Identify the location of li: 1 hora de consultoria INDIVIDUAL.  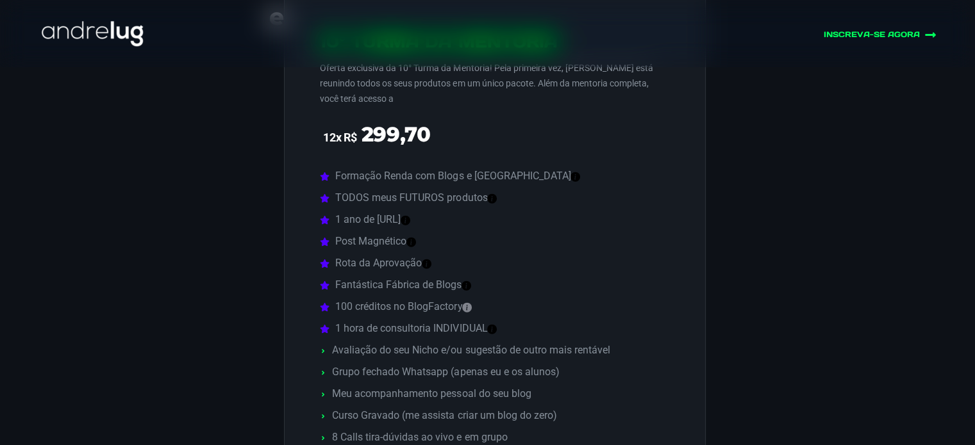
(488, 329).